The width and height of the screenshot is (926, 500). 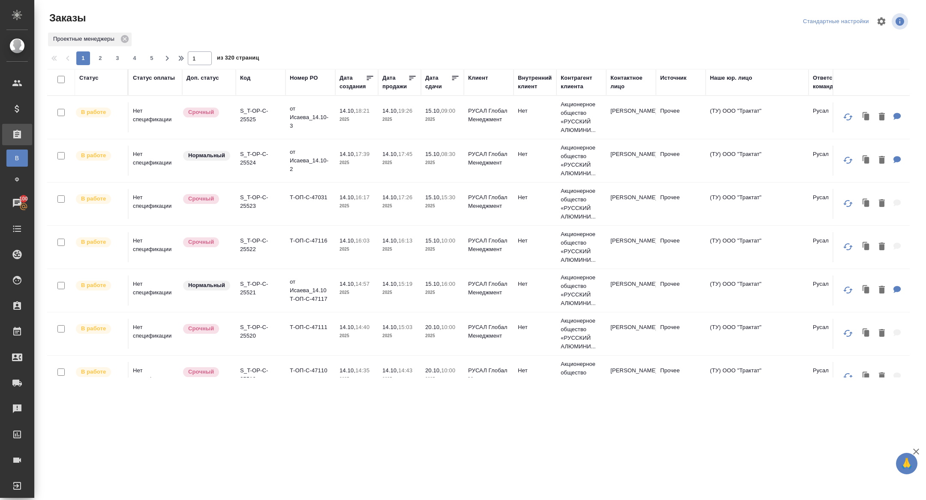 What do you see at coordinates (405, 154) in the screenshot?
I see `p: 17:45` at bounding box center [405, 154].